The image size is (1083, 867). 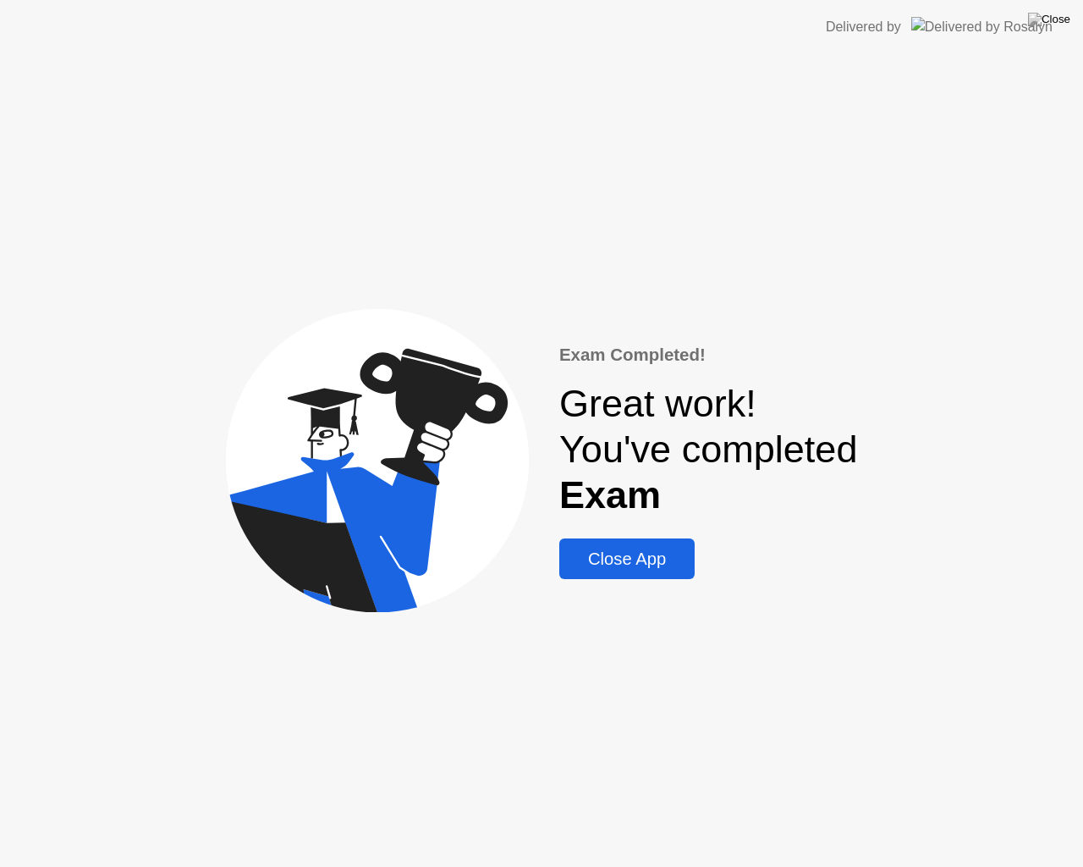 What do you see at coordinates (610, 494) in the screenshot?
I see `b: Exam` at bounding box center [610, 494].